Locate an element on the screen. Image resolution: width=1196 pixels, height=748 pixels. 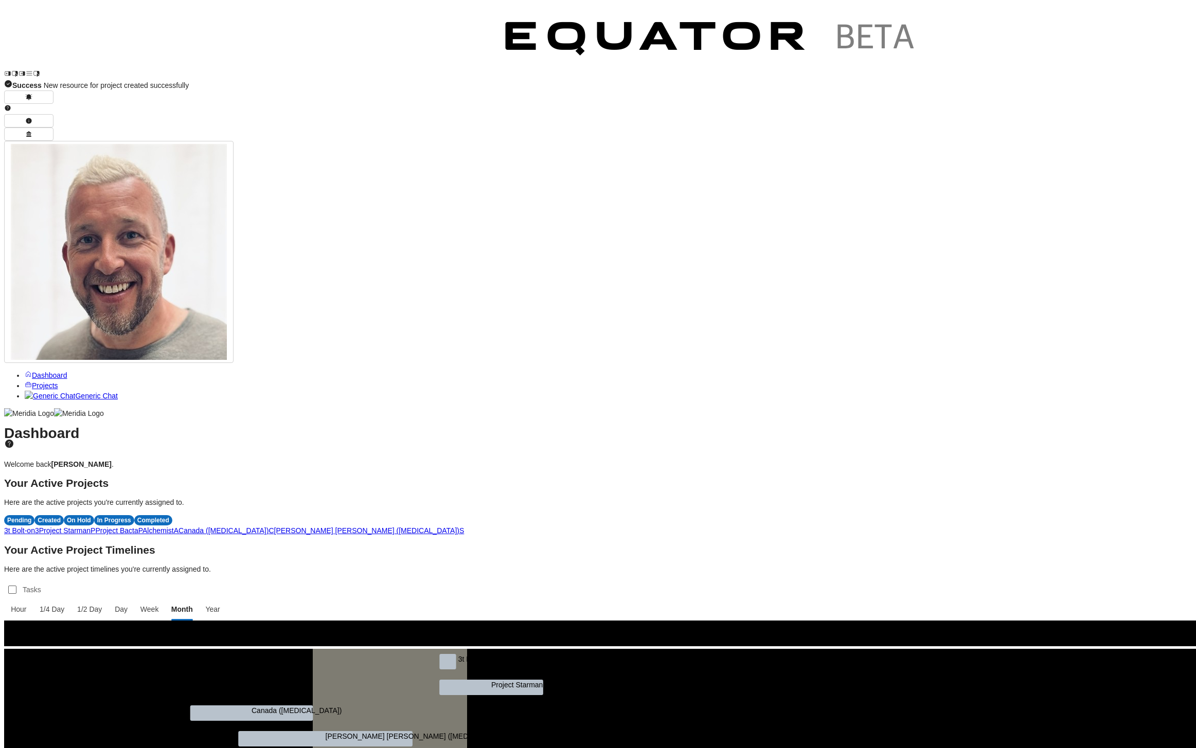
label: Tasks is located at coordinates (33, 590).